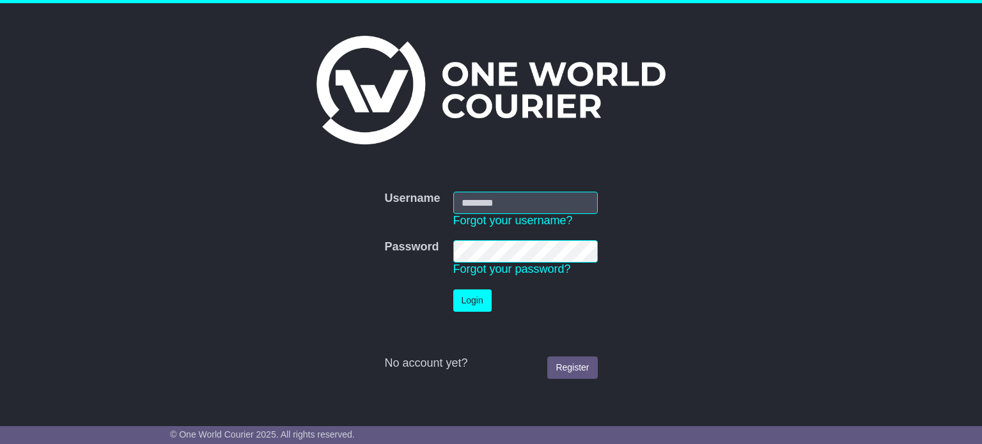  Describe the element at coordinates (513, 221) in the screenshot. I see `a: Forgot your username?` at that location.